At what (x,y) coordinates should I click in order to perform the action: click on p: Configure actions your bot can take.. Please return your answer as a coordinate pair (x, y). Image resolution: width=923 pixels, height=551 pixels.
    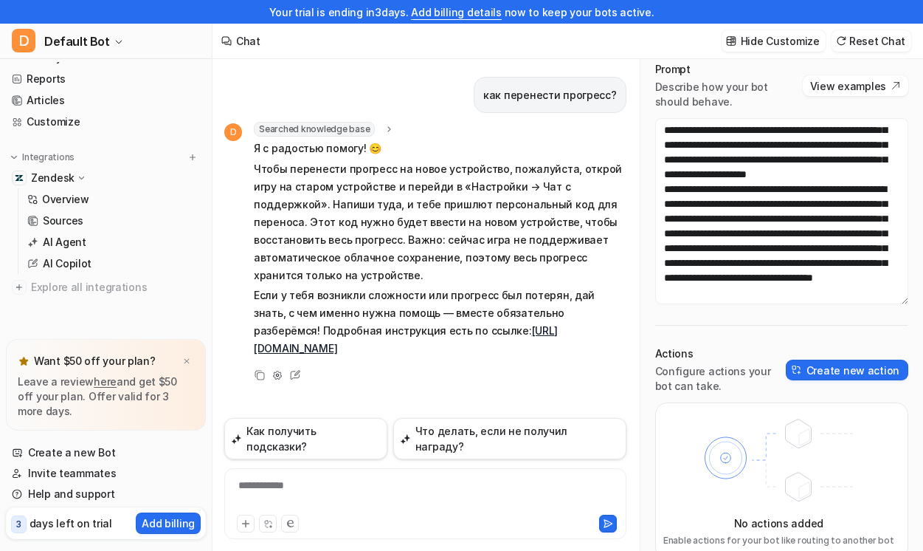
    Looking at the image, I should click on (720, 379).